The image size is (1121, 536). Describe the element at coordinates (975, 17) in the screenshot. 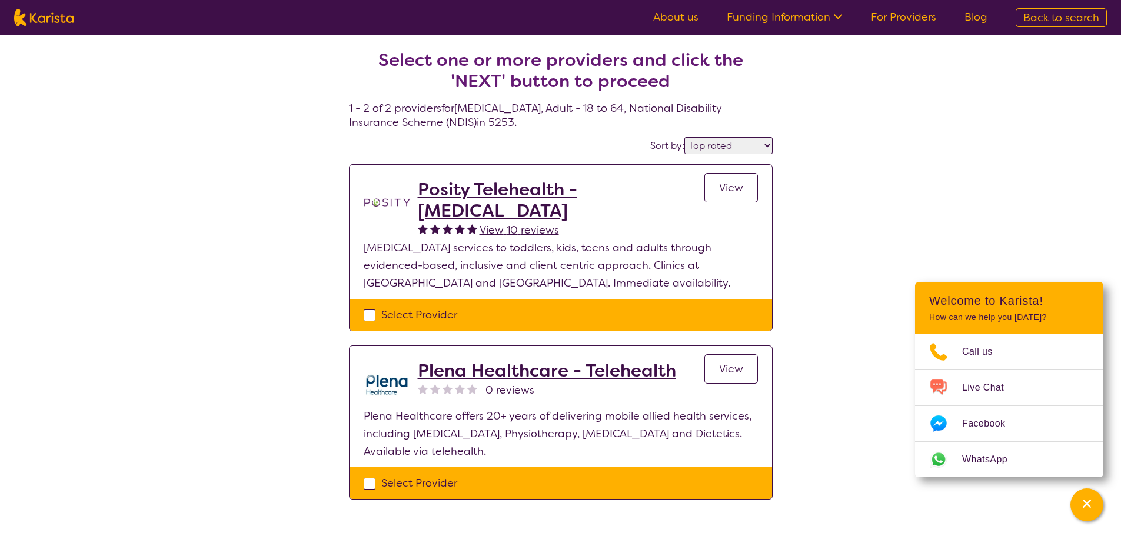

I see `a: Blog` at that location.